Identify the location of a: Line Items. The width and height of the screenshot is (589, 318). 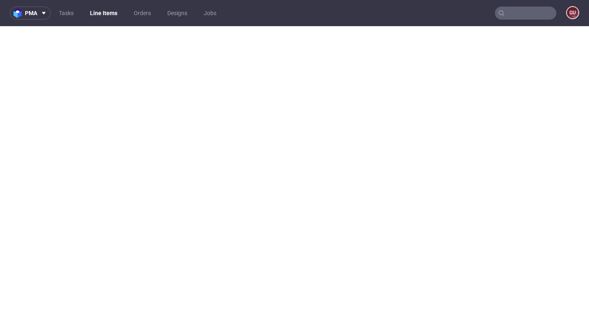
(104, 13).